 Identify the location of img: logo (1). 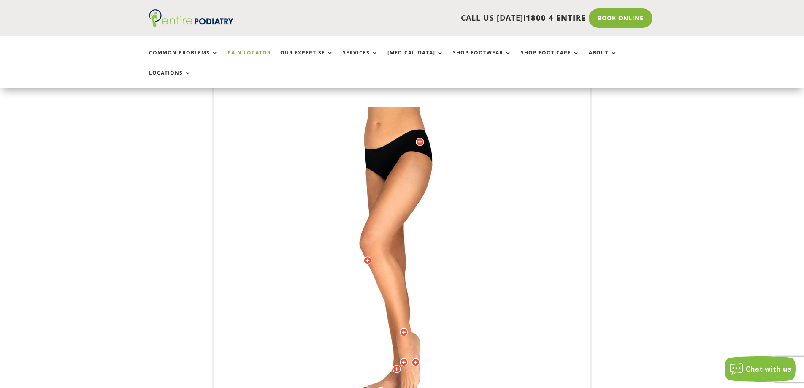
(191, 18).